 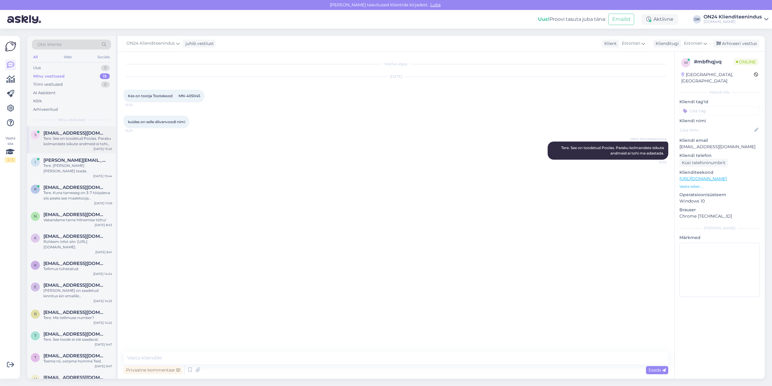 What do you see at coordinates (697, 19) in the screenshot?
I see `div: OK` at bounding box center [697, 19].